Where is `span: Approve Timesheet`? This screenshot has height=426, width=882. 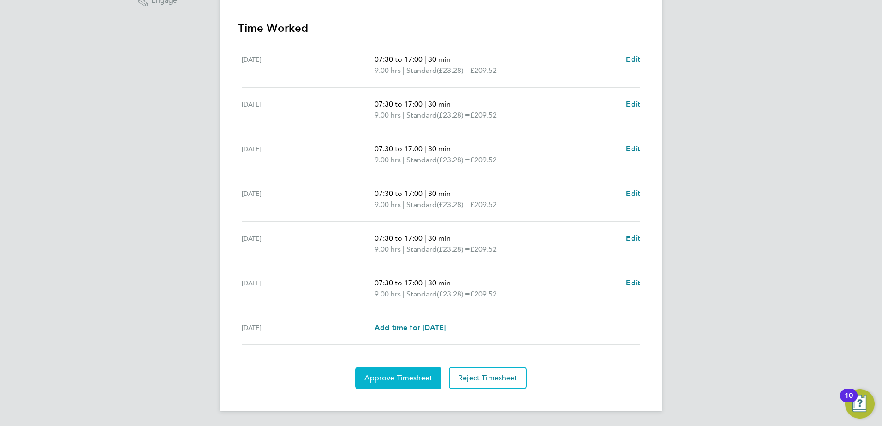 span: Approve Timesheet is located at coordinates (398, 378).